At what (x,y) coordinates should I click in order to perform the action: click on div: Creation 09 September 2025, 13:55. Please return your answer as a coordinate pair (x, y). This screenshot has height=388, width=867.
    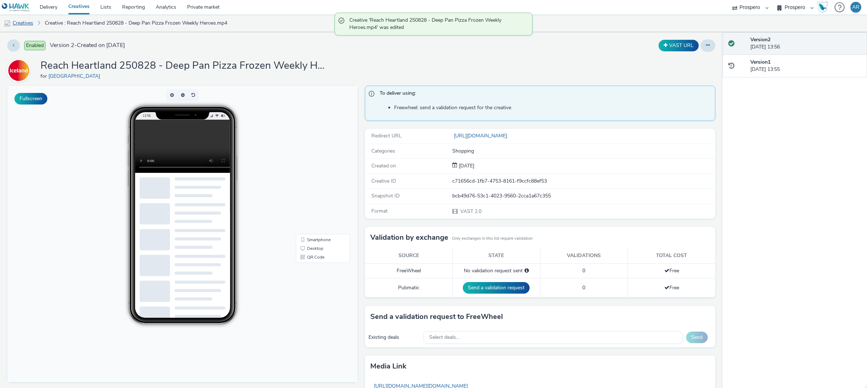
    Looking at the image, I should click on (466, 166).